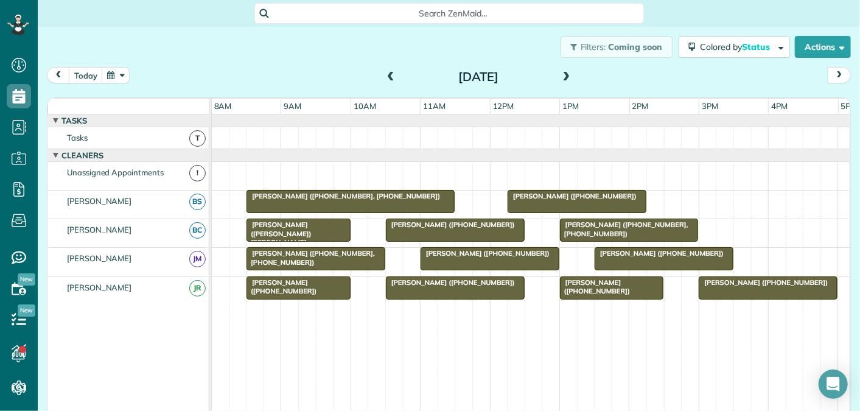  What do you see at coordinates (365, 106) in the screenshot?
I see `span: 10am` at bounding box center [365, 106].